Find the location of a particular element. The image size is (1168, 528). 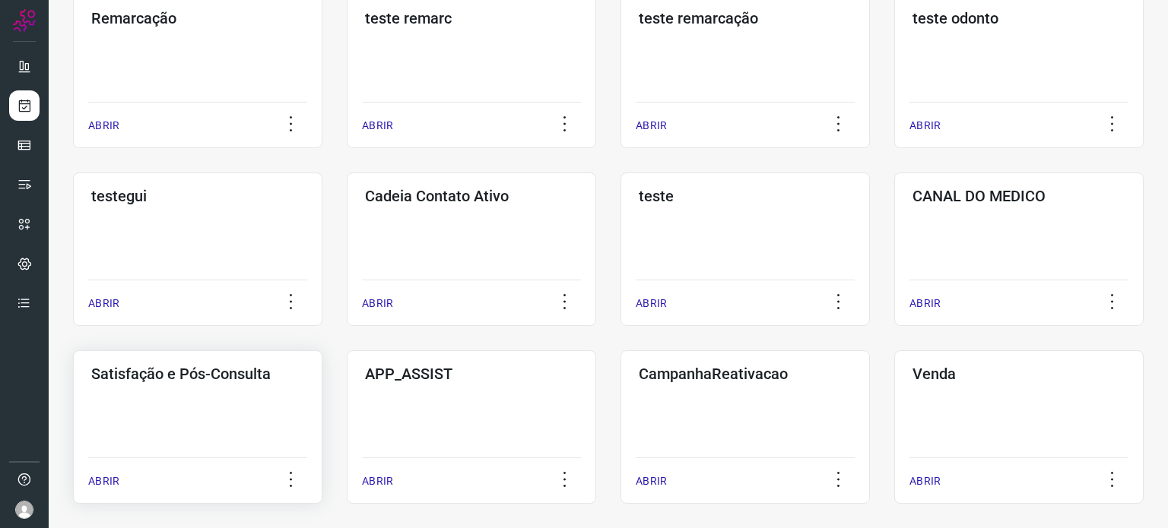

h3: APP_ASSIST is located at coordinates (471, 374).